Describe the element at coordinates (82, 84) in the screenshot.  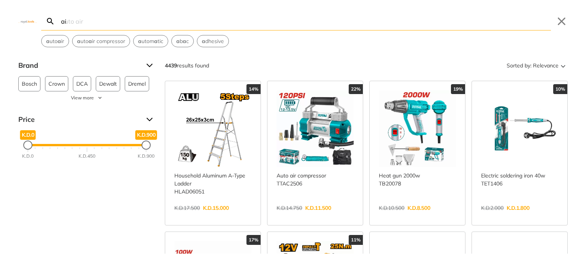
I see `button: DCA` at that location.